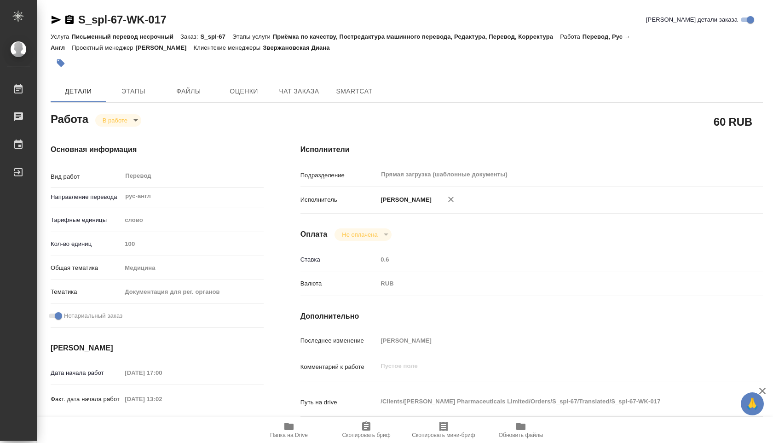 This screenshot has width=773, height=443. Describe the element at coordinates (531, 316) in the screenshot. I see `h4: Дополнительно` at that location.